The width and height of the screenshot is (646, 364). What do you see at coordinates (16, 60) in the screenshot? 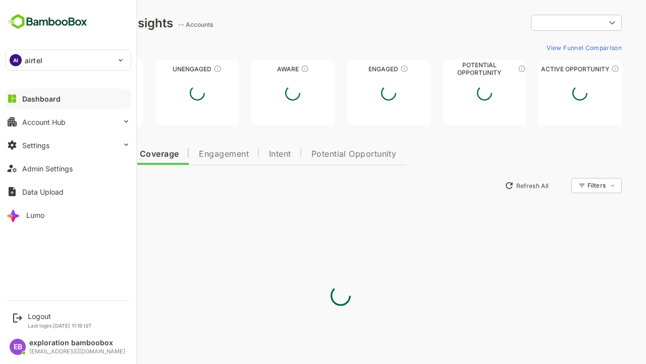
I see `div: AI` at bounding box center [16, 60].